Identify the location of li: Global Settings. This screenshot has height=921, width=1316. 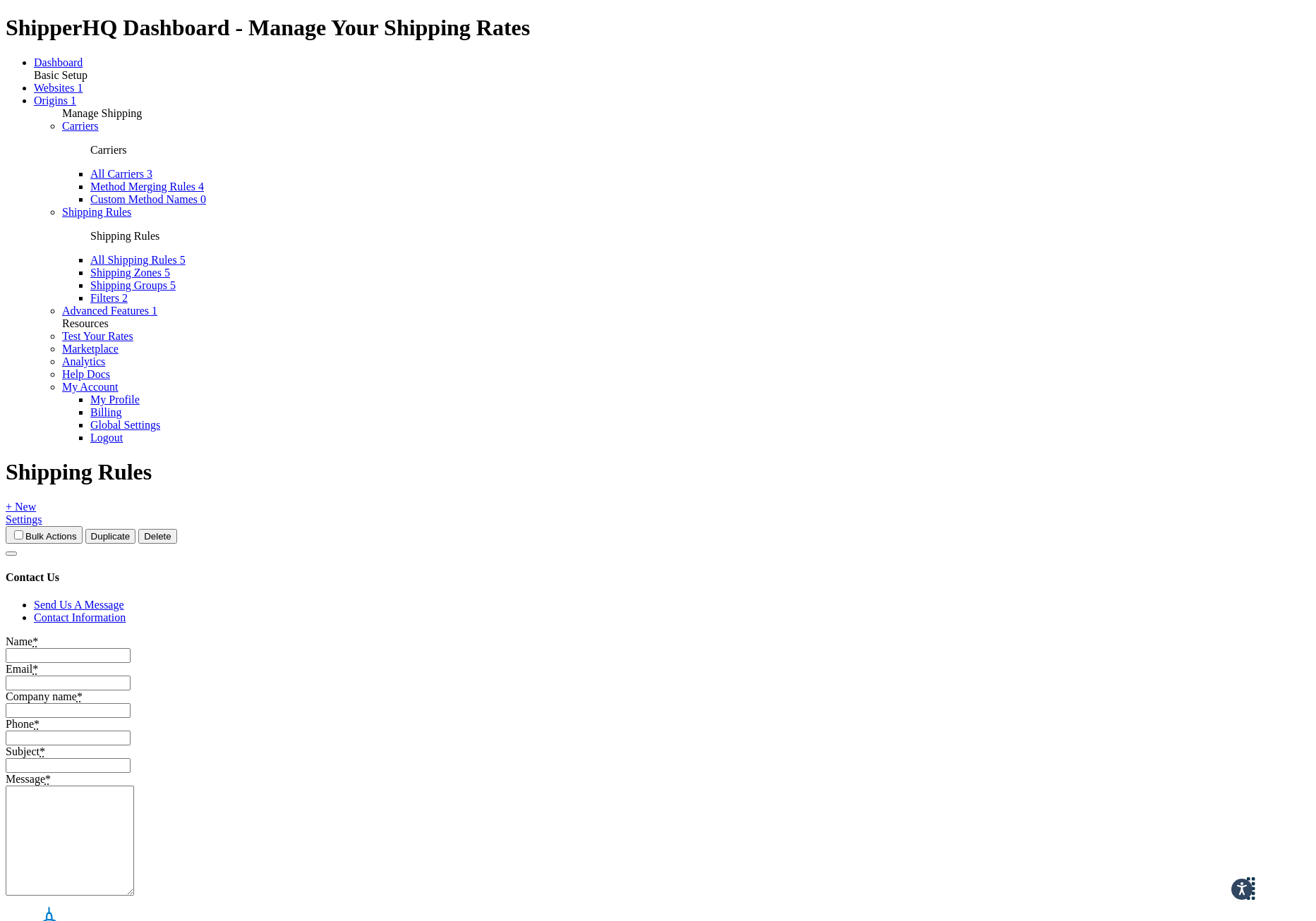
(700, 426).